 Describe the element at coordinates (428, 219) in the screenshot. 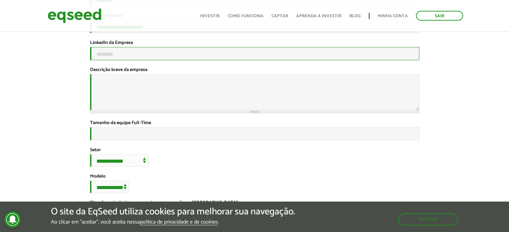

I see `button: Aceitar` at that location.